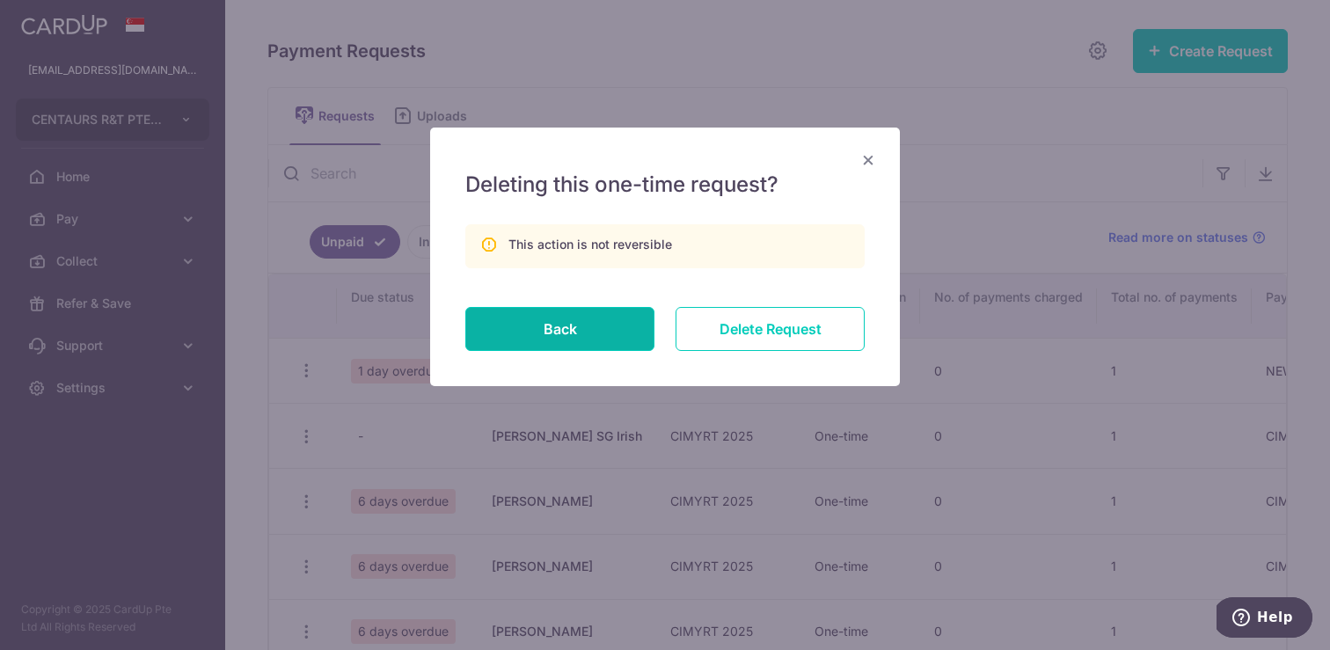 This screenshot has height=650, width=1330. Describe the element at coordinates (770, 329) in the screenshot. I see `input: Delete Request` at that location.